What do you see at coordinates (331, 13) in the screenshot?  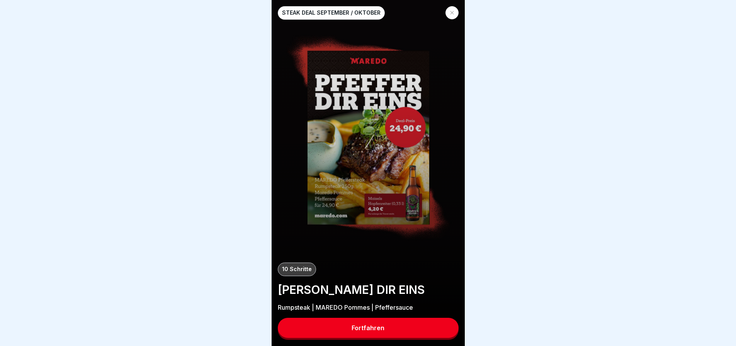 I see `p: STEAK DEAL SEPTEMBER / OKTOBER` at bounding box center [331, 13].